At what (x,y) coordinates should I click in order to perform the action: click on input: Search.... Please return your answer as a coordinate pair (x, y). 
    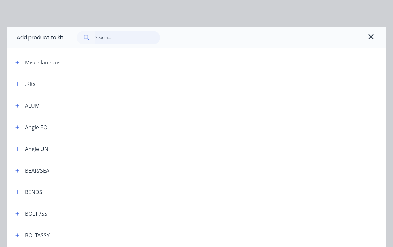
    Looking at the image, I should click on (127, 38).